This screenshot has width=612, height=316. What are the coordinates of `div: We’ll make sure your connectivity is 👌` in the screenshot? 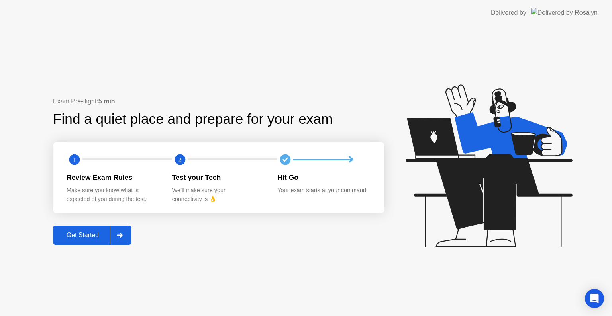 It's located at (218, 195).